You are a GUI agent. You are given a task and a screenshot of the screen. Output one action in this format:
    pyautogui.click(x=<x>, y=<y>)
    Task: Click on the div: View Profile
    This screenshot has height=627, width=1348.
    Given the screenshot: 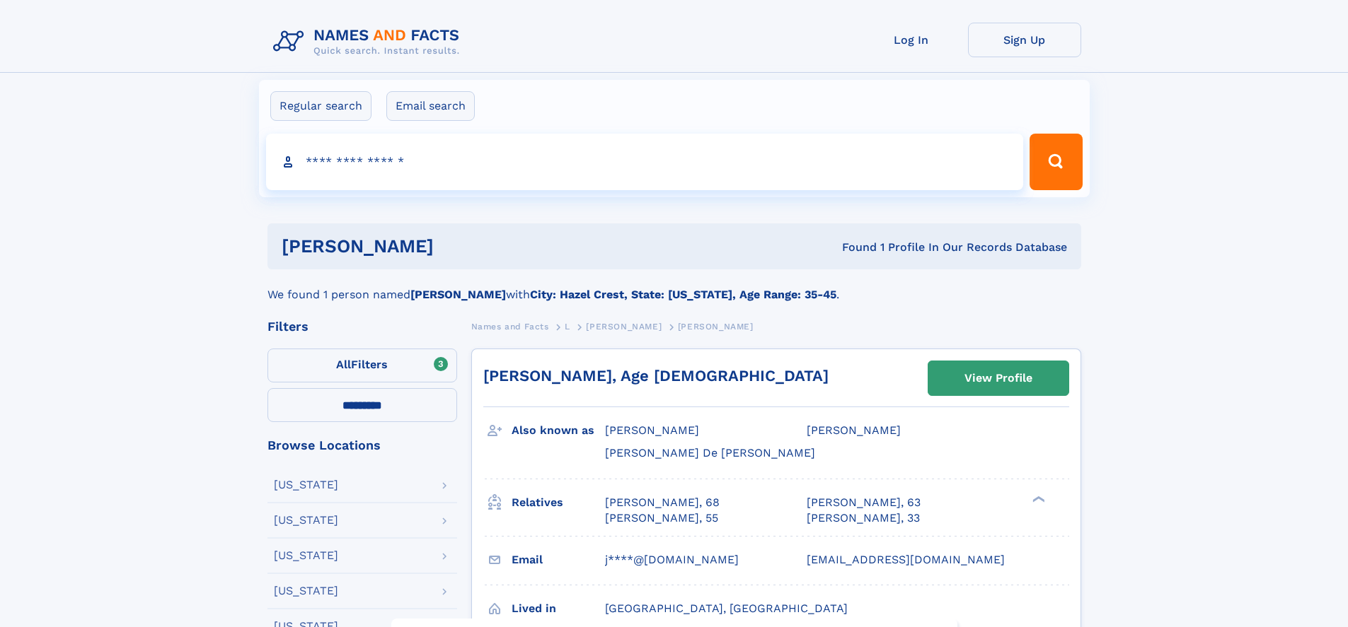 What is the action you would take?
    pyautogui.click(x=998, y=378)
    